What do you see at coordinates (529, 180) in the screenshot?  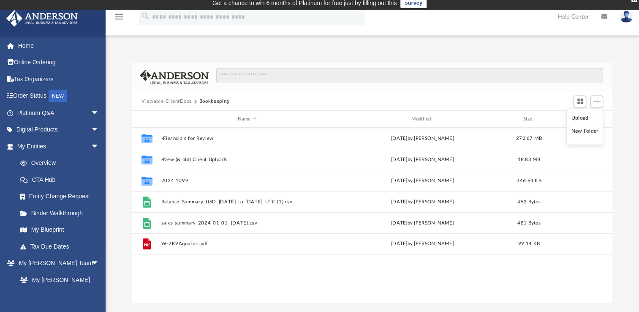 I see `span: 346.64 KB` at bounding box center [529, 180].